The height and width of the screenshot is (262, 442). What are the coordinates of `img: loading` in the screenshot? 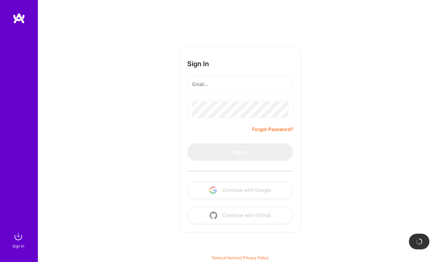 It's located at (419, 242).